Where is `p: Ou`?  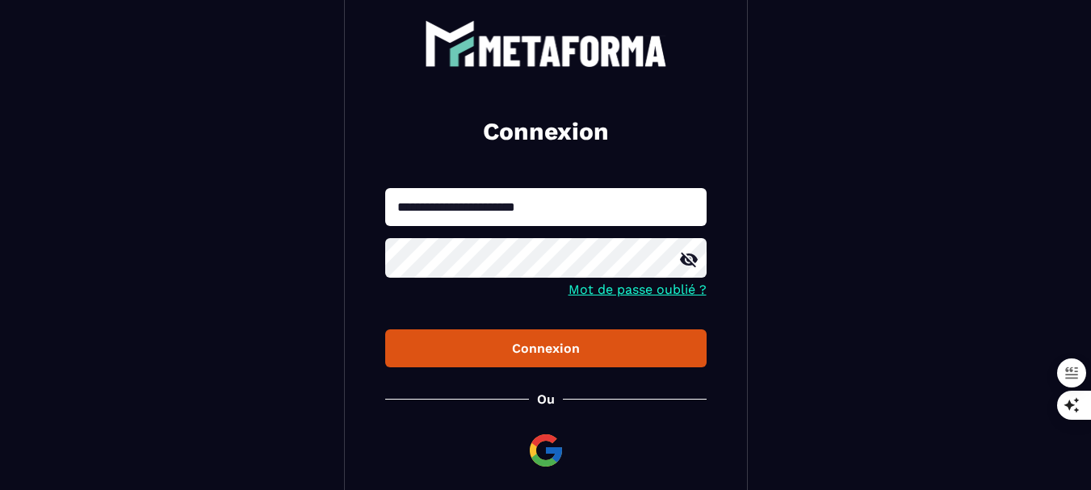
p: Ou is located at coordinates (546, 399).